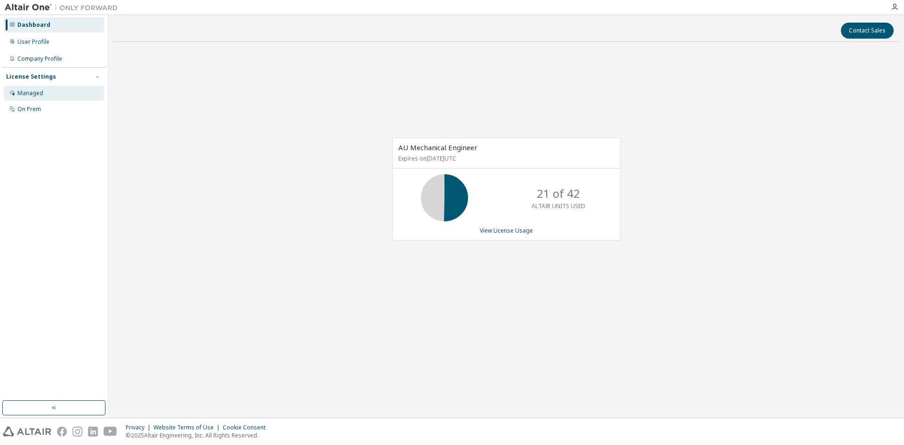 The image size is (904, 445). Describe the element at coordinates (34, 25) in the screenshot. I see `div: Dashboard` at that location.